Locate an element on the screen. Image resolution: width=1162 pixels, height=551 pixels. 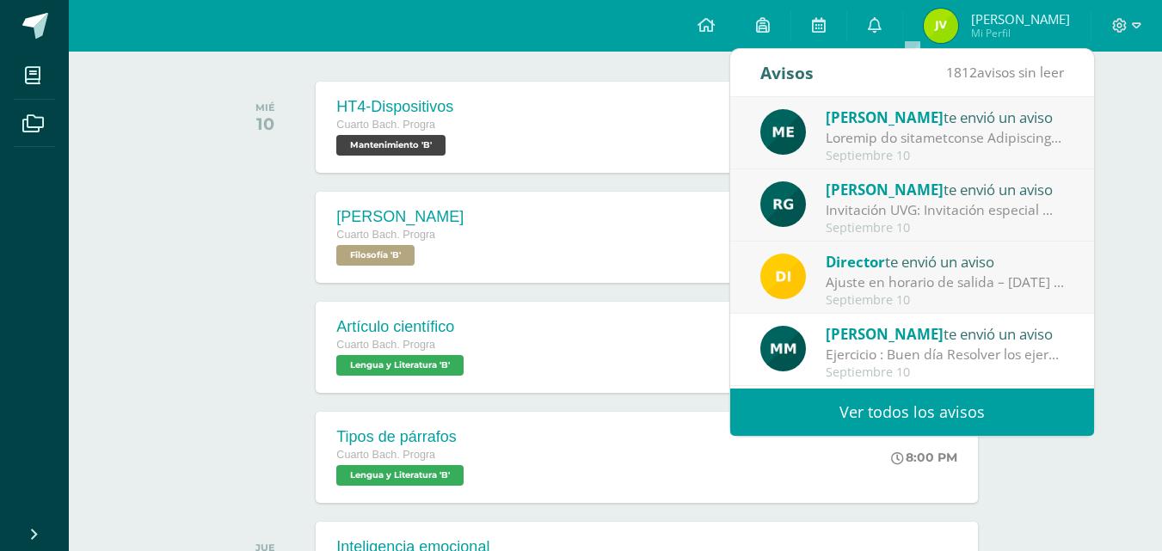
div: Ejercicio : Buen día Resolver los ejercicios adjuntos is located at coordinates (945, 354).